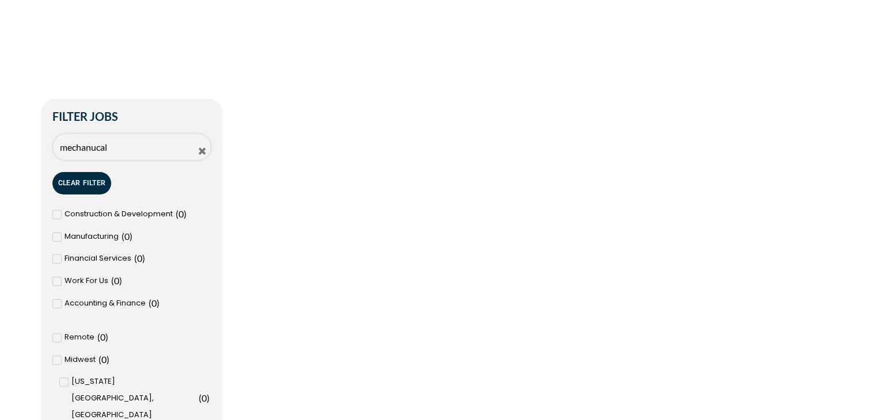 This screenshot has height=420, width=876. Describe the element at coordinates (132, 147) in the screenshot. I see `input: Search Job` at that location.